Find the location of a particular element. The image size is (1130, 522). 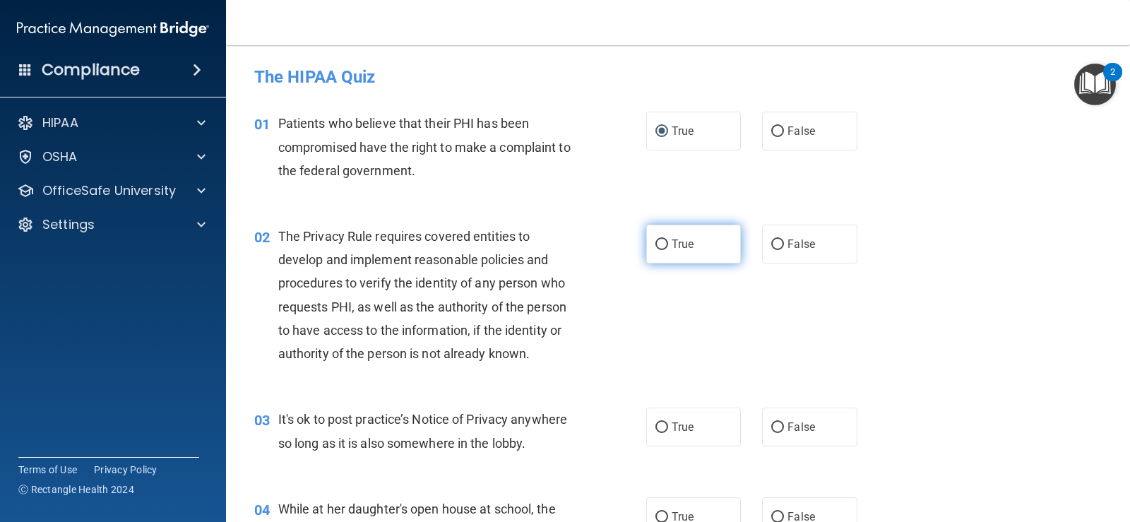

span: 02 is located at coordinates (262, 237).